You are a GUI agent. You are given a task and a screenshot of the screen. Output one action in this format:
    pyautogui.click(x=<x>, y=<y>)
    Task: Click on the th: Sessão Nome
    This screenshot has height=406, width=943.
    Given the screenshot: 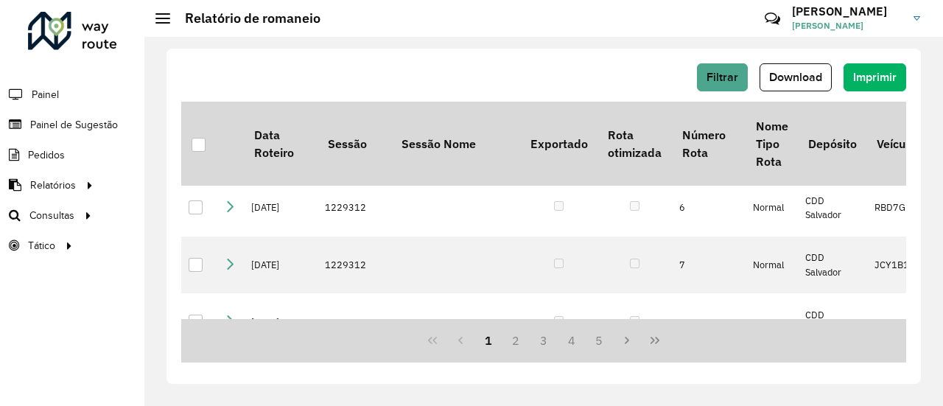 What is the action you would take?
    pyautogui.click(x=455, y=144)
    